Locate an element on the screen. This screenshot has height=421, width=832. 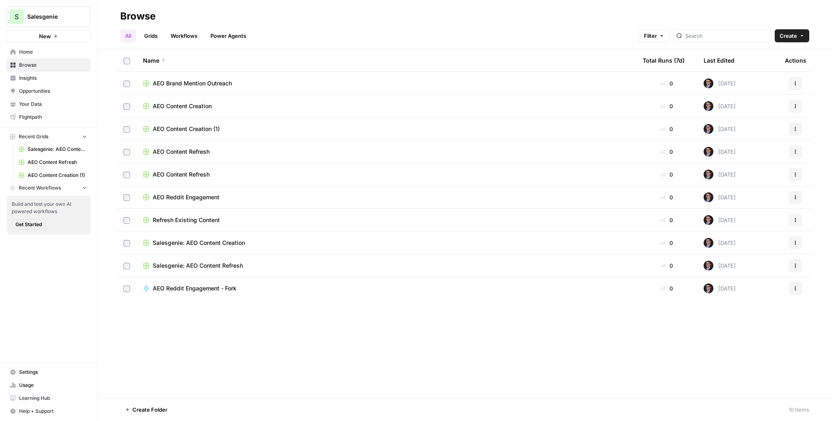
a: Home is located at coordinates (48, 52).